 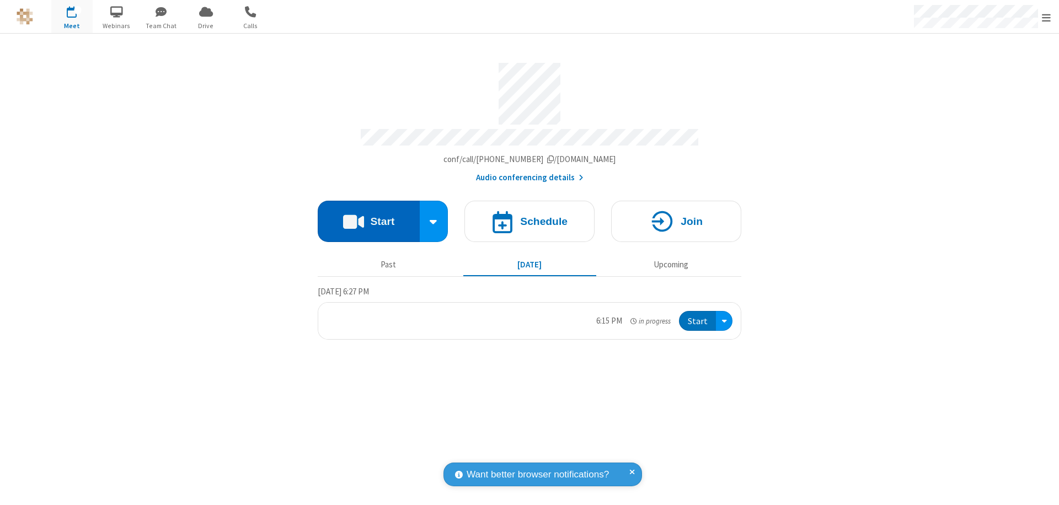 What do you see at coordinates (161, 26) in the screenshot?
I see `span: Team Chat` at bounding box center [161, 26].